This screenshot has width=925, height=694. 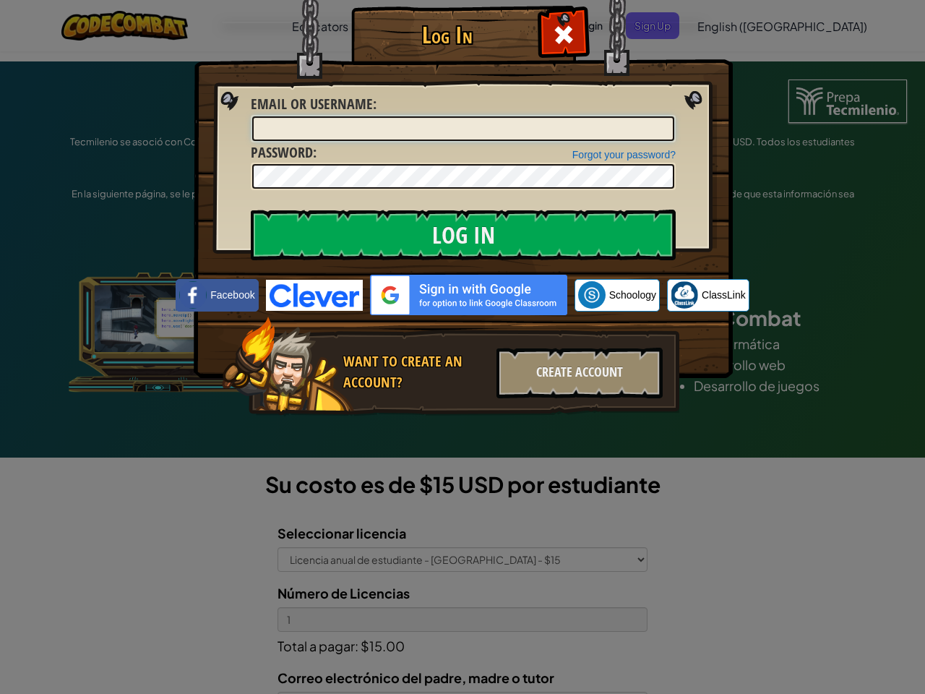 What do you see at coordinates (632, 295) in the screenshot?
I see `span: Schoology` at bounding box center [632, 295].